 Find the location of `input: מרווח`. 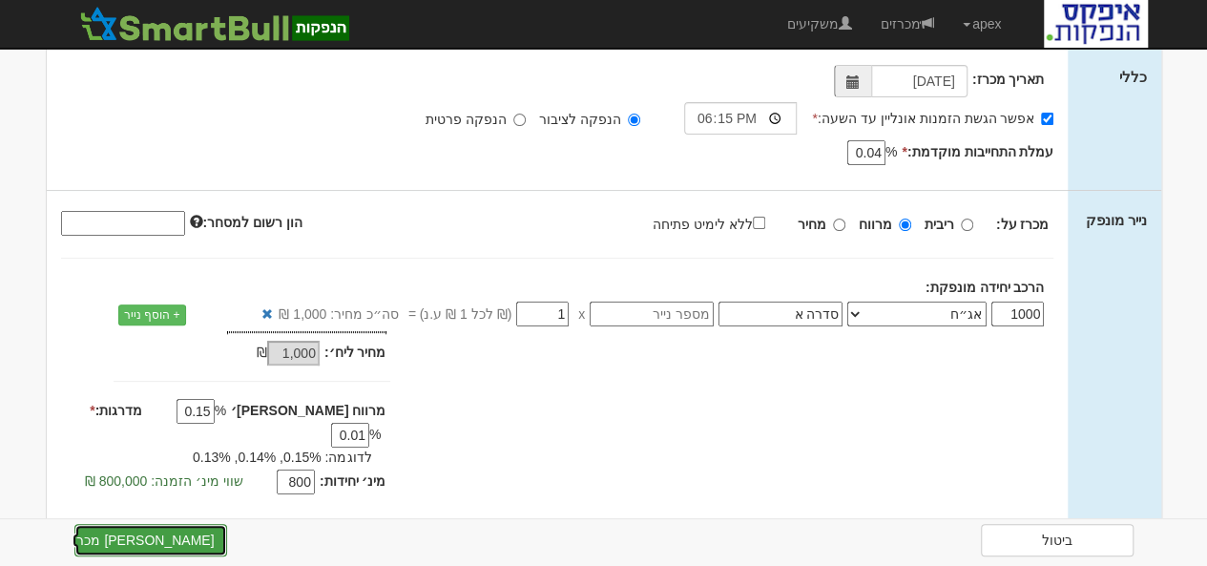

input: מרווח is located at coordinates (905, 224).